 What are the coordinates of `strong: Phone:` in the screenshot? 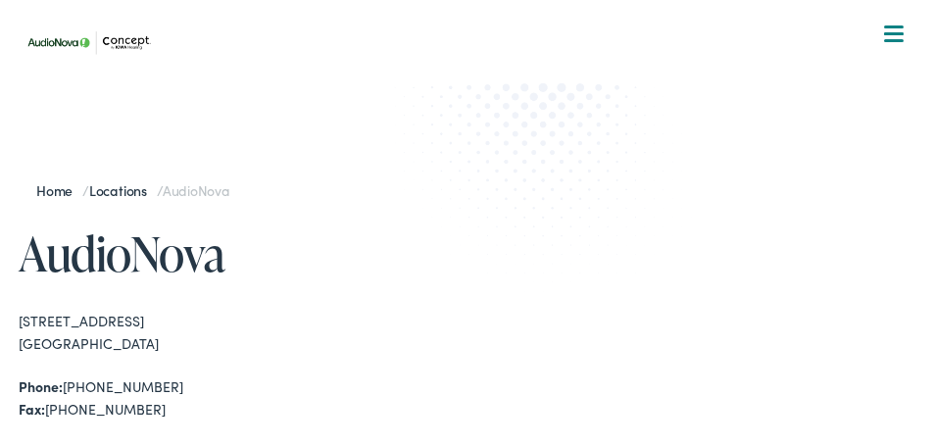 It's located at (40, 386).